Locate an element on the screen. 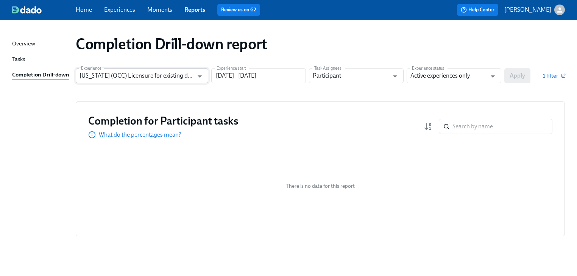 The image size is (577, 276). h1: Completion Drill-down report is located at coordinates (172, 44).